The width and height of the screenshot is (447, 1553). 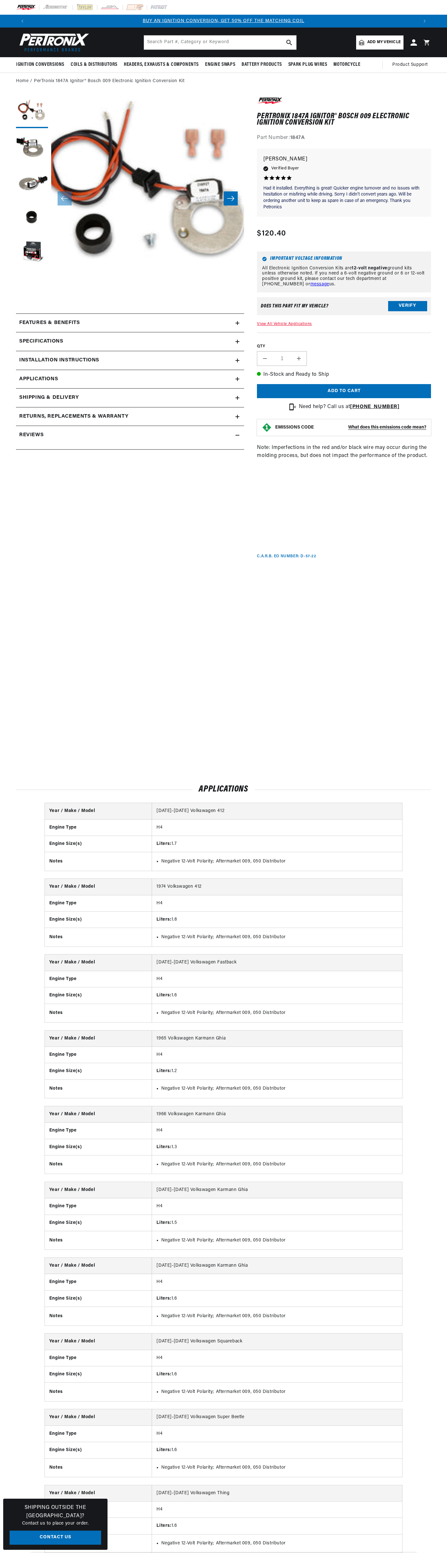 What do you see at coordinates (277, 1223) in the screenshot?
I see `td: 1.5` at bounding box center [277, 1223].